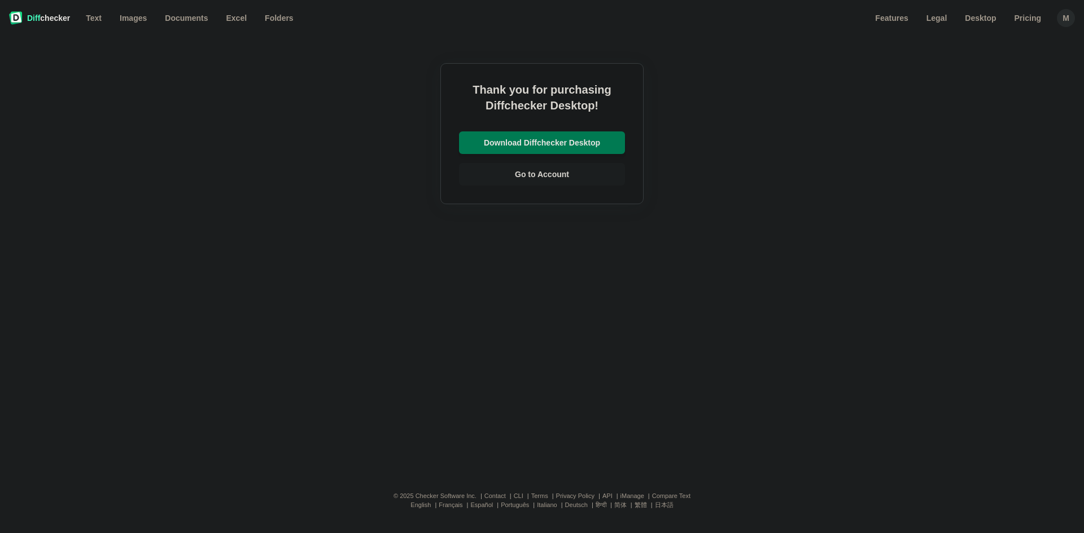 The width and height of the screenshot is (1084, 533). I want to click on button: M, so click(1066, 18).